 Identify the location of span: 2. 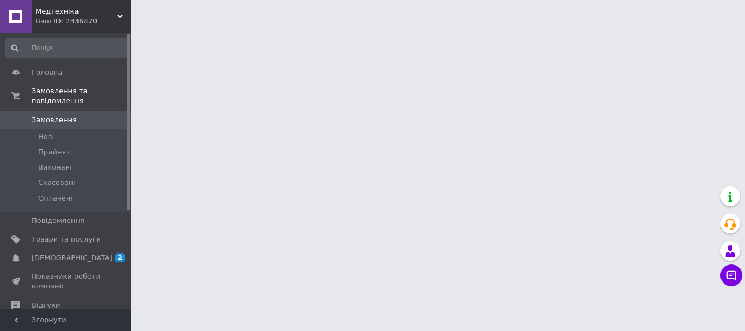
(120, 257).